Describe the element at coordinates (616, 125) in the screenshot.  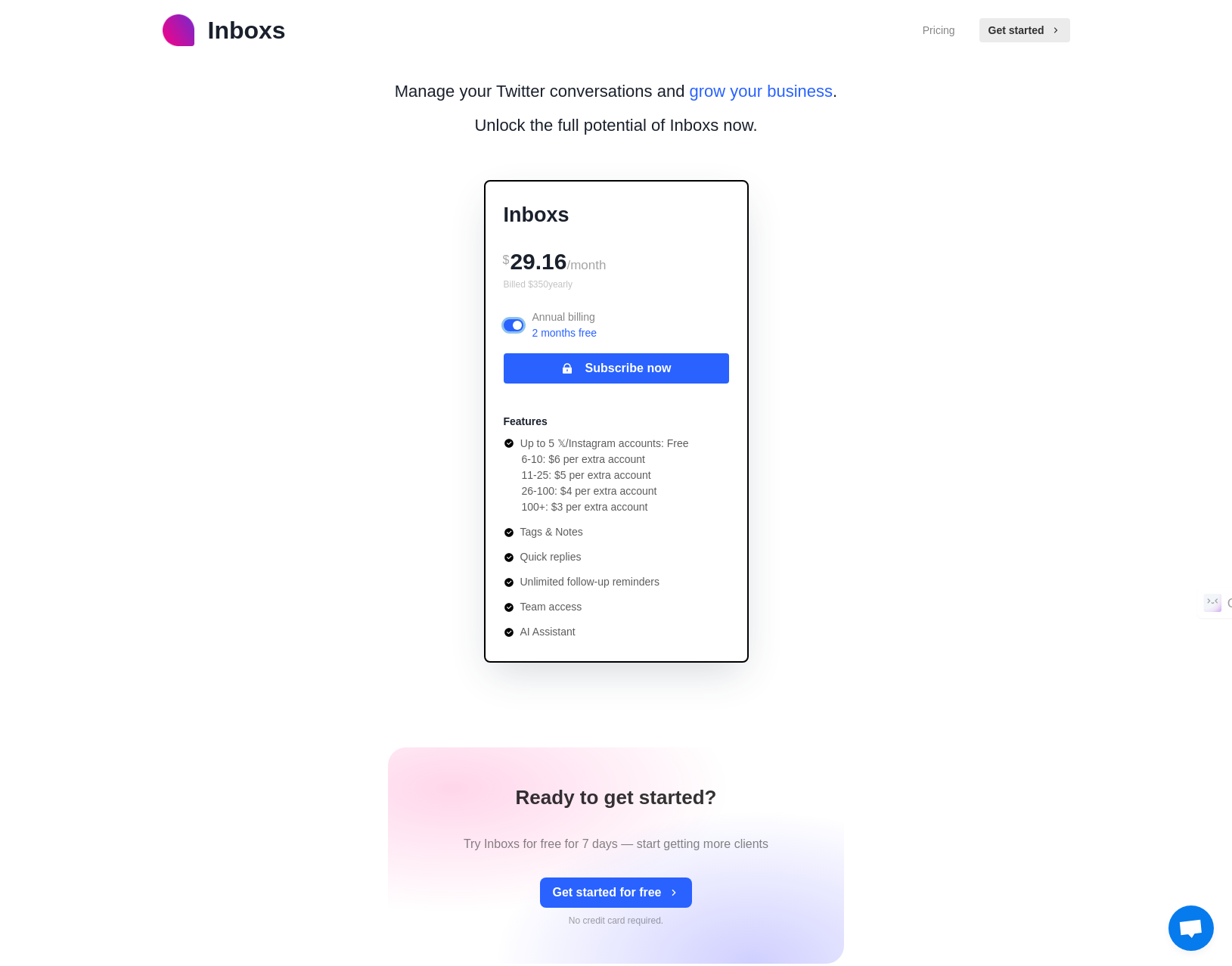
I see `p: Unlock the full potential of Inboxs now.` at that location.